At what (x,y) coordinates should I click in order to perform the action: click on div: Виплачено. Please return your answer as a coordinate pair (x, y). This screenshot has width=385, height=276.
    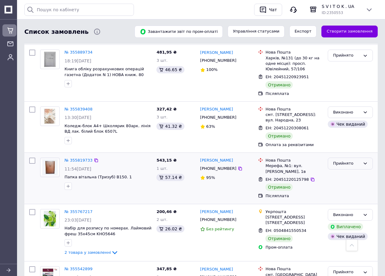
    Looking at the image, I should click on (345, 226).